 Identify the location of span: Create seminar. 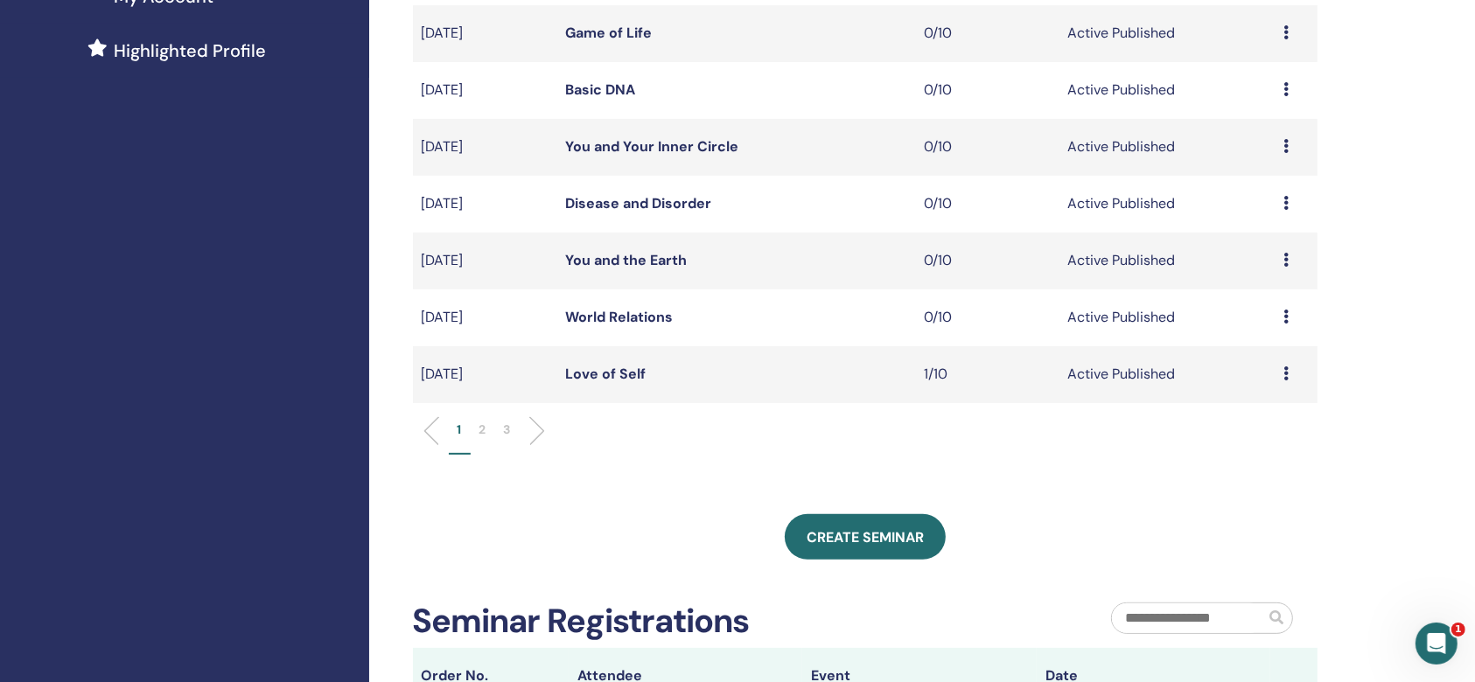
(865, 537).